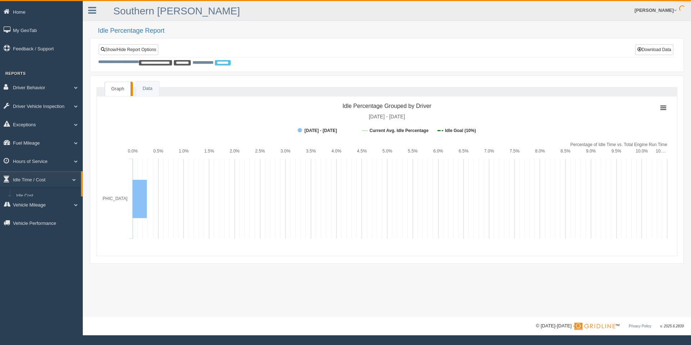  Describe the element at coordinates (464, 151) in the screenshot. I see `text: 6.5%` at that location.